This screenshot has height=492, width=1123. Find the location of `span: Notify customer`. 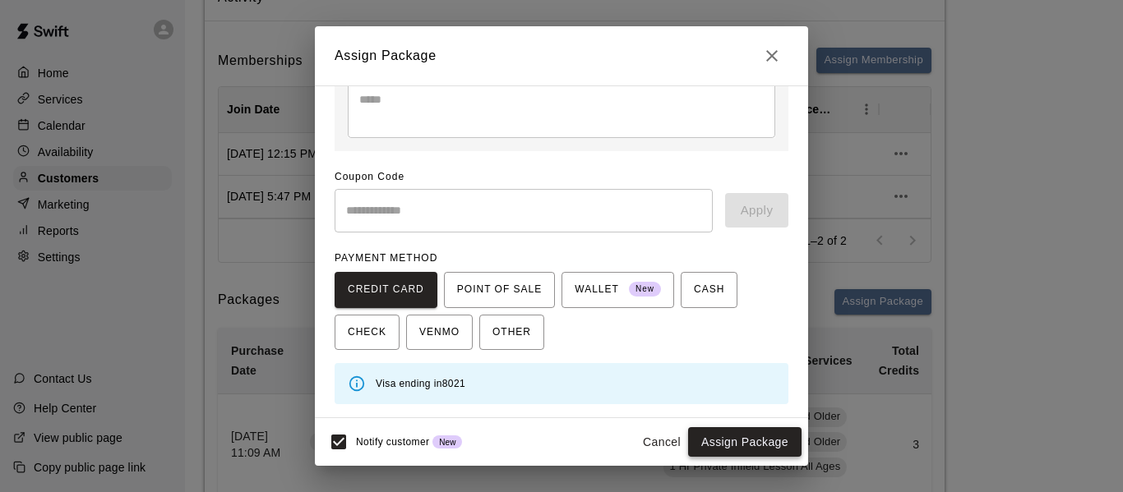

span: Notify customer is located at coordinates (392, 442).